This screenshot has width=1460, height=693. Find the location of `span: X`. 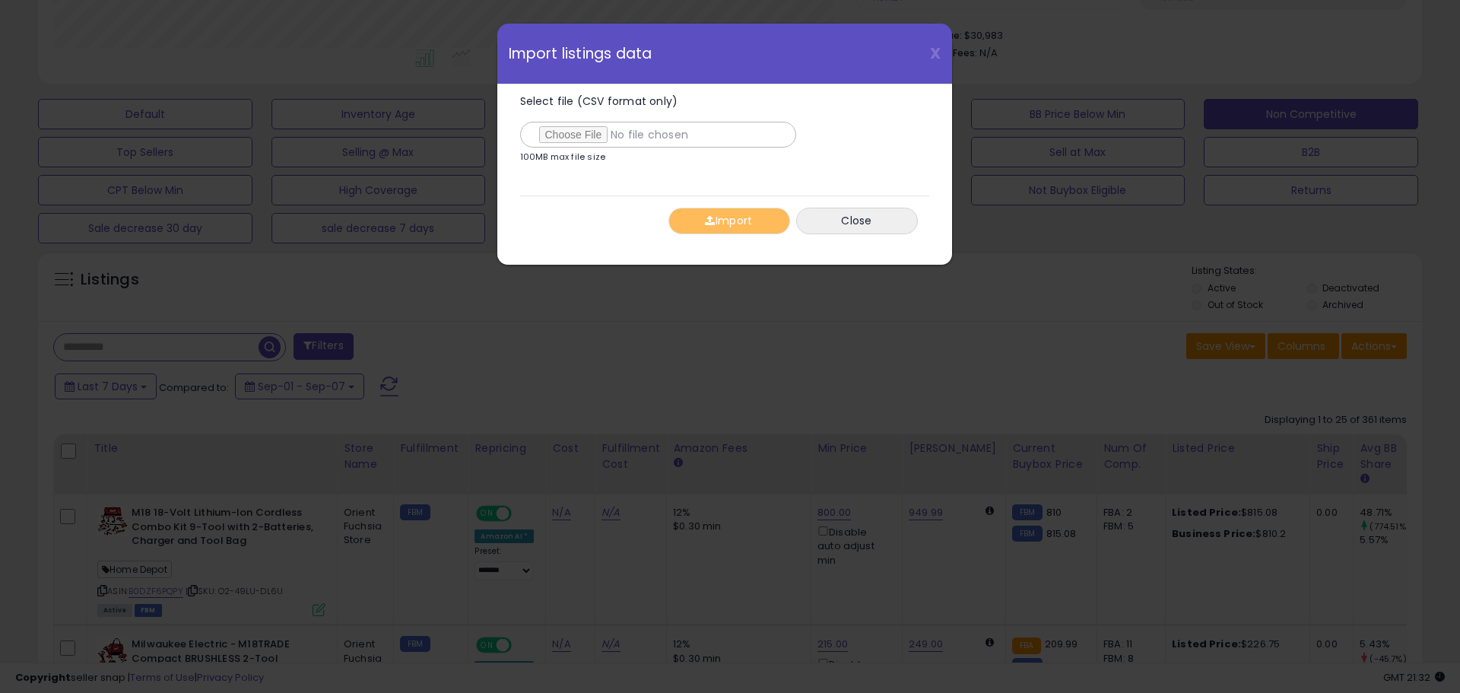

span: X is located at coordinates (935, 53).